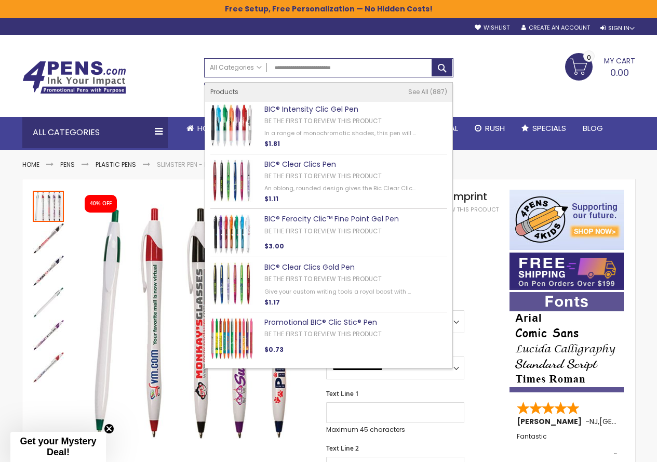  What do you see at coordinates (567, 443) in the screenshot?
I see `div: Fantastic` at bounding box center [567, 443].